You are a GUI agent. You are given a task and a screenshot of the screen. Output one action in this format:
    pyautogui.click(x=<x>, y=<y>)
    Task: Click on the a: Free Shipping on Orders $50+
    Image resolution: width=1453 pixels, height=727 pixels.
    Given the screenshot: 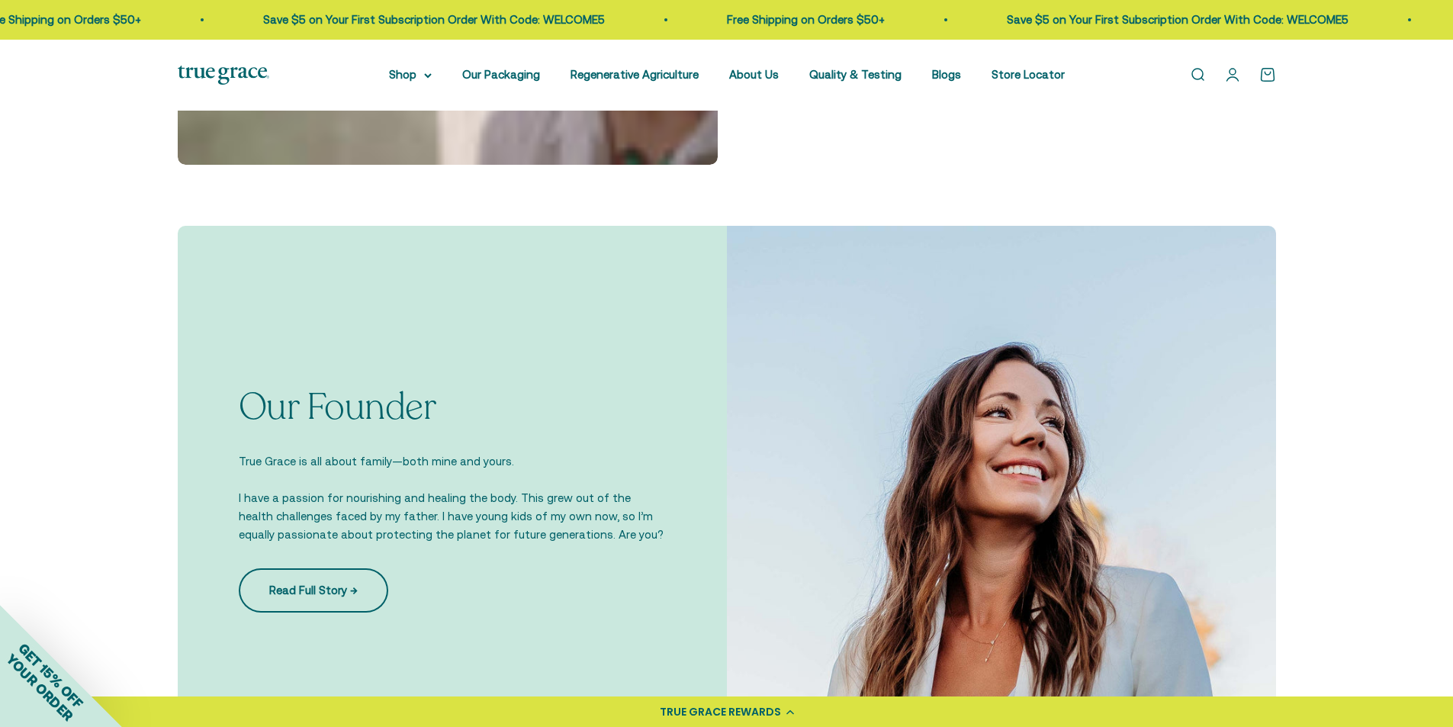 What is the action you would take?
    pyautogui.click(x=805, y=19)
    